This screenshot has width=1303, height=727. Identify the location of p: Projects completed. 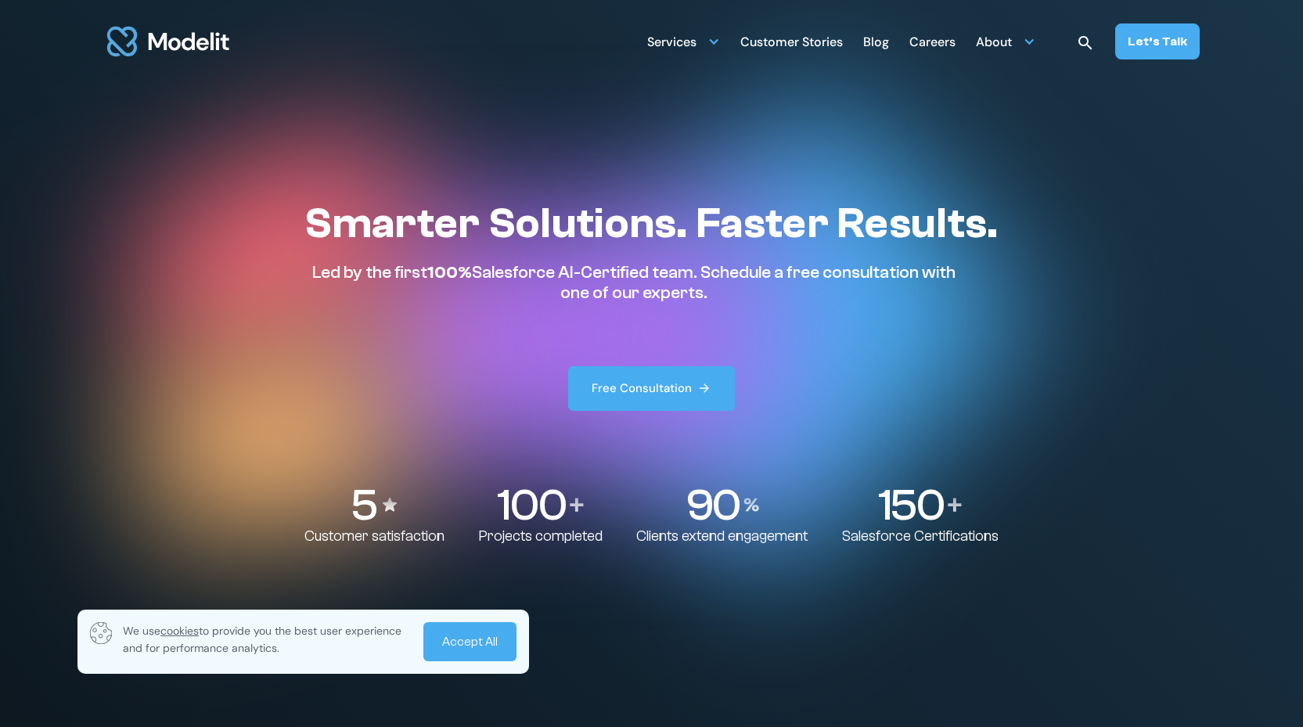
(541, 536).